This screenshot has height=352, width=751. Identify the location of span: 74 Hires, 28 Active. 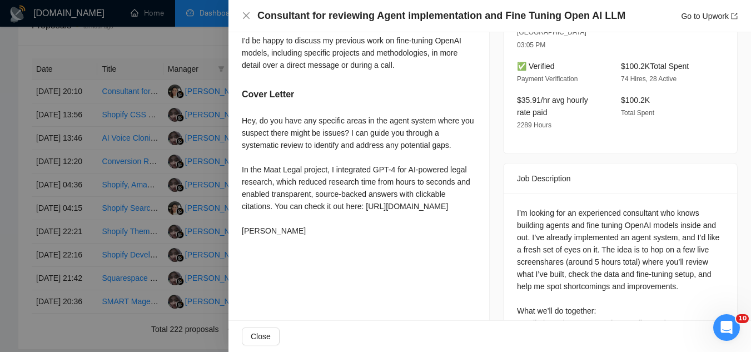
(649, 79).